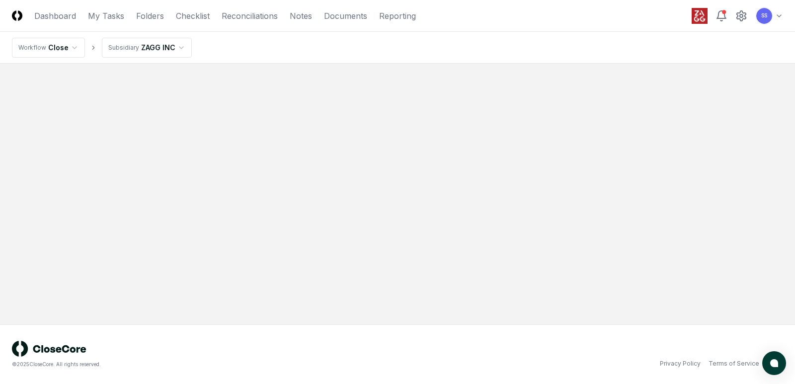 This screenshot has width=795, height=384. What do you see at coordinates (774, 363) in the screenshot?
I see `button: atlas-launcher` at bounding box center [774, 363].